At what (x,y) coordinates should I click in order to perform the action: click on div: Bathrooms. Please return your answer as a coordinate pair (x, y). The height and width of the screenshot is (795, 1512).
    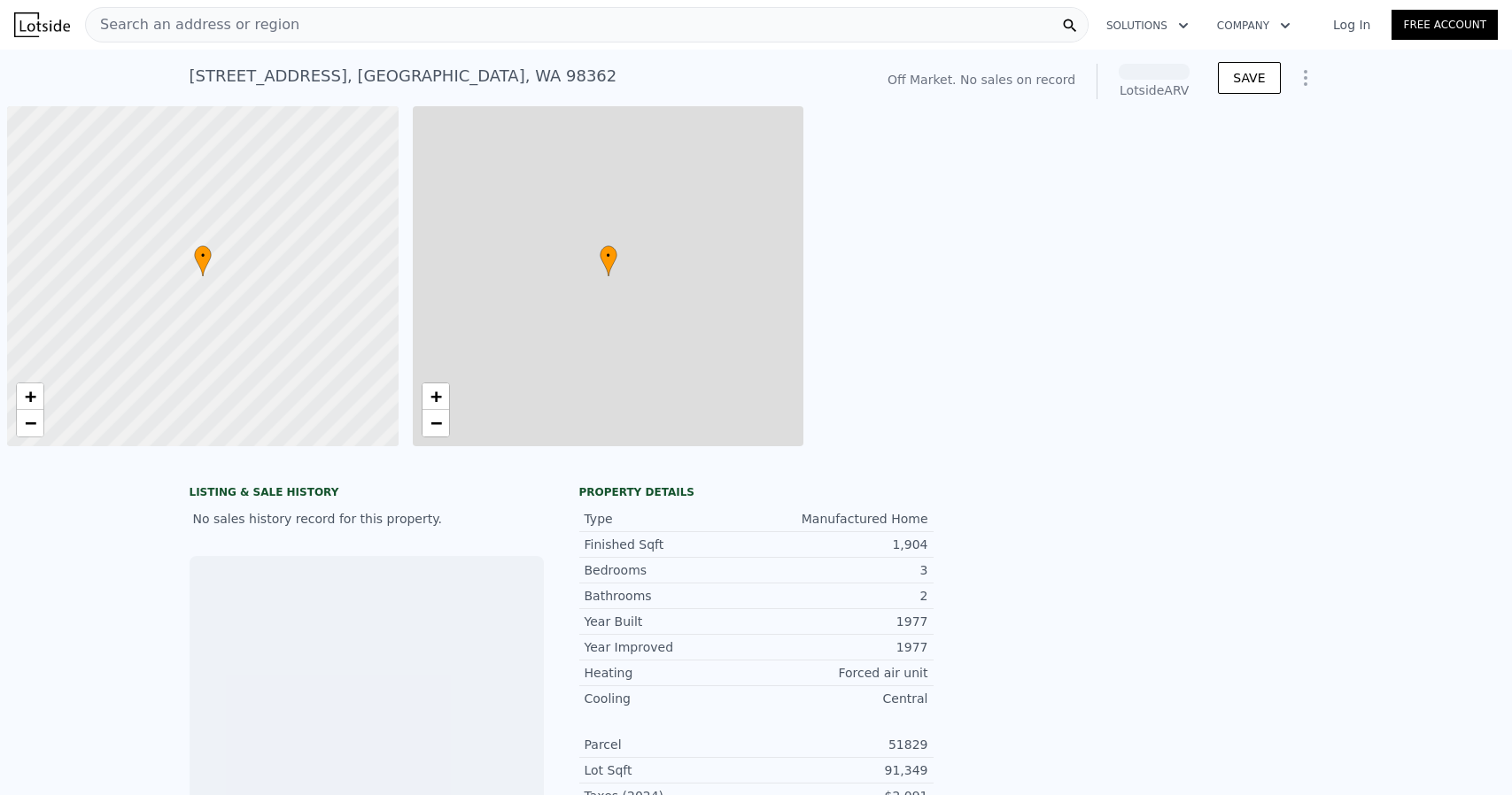
    Looking at the image, I should click on (670, 596).